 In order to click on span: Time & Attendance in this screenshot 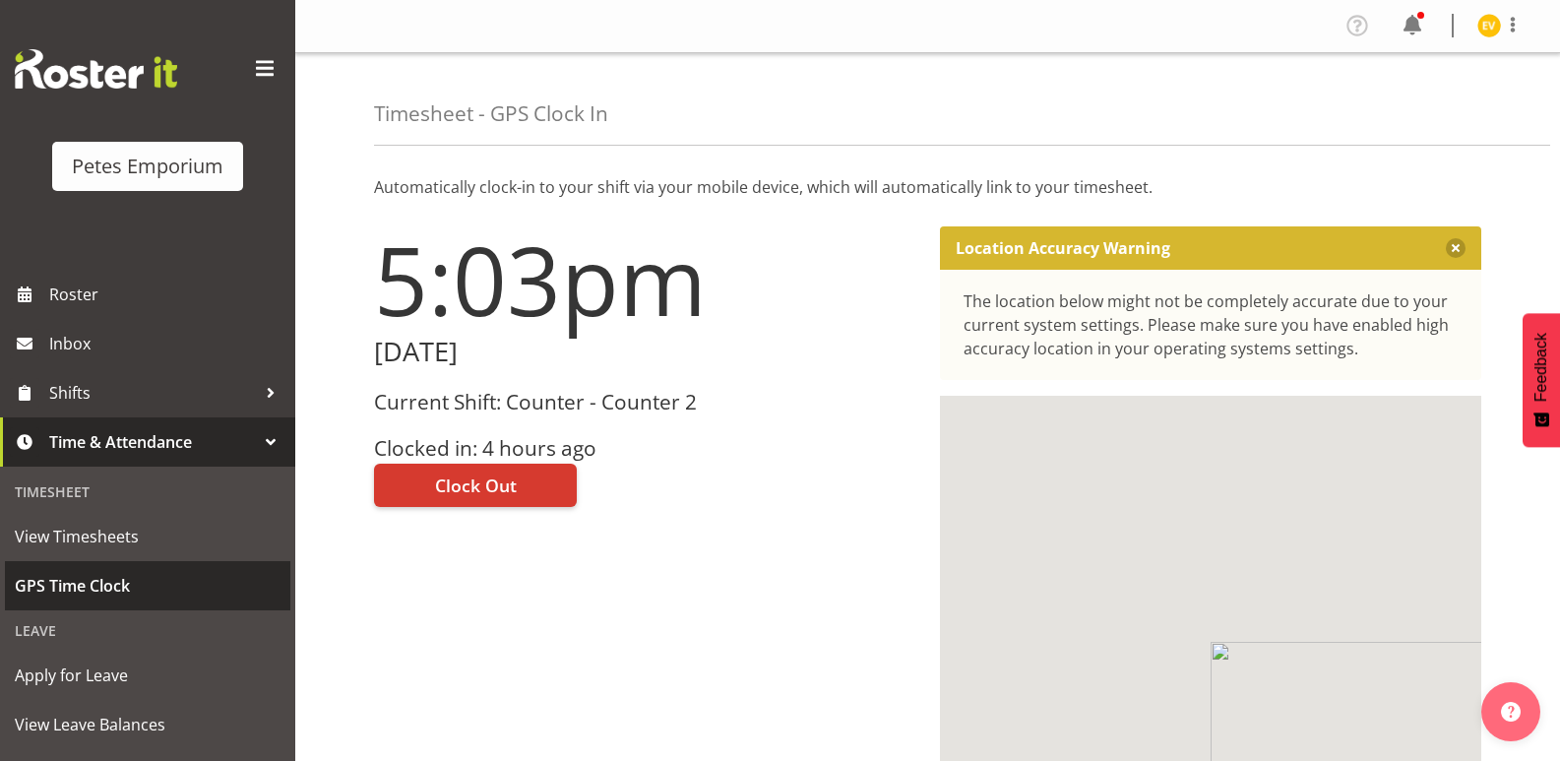, I will do `click(153, 442)`.